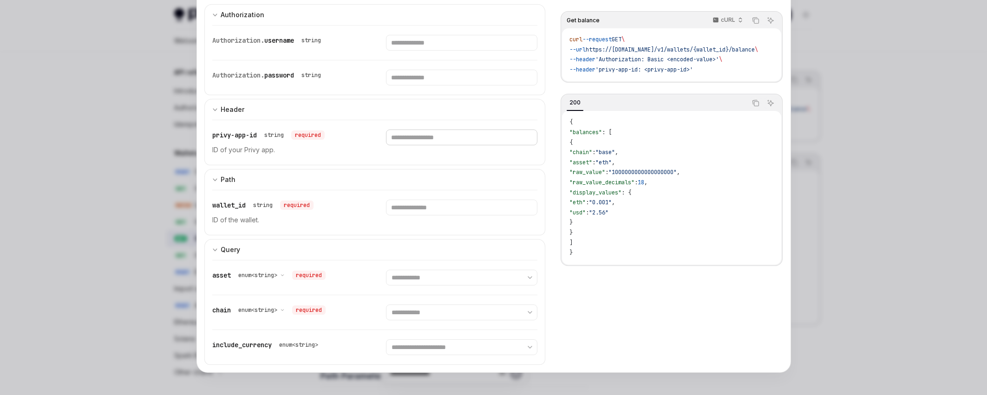 Image resolution: width=987 pixels, height=395 pixels. Describe the element at coordinates (288, 150) in the screenshot. I see `p: ID of your Privy app.` at that location.